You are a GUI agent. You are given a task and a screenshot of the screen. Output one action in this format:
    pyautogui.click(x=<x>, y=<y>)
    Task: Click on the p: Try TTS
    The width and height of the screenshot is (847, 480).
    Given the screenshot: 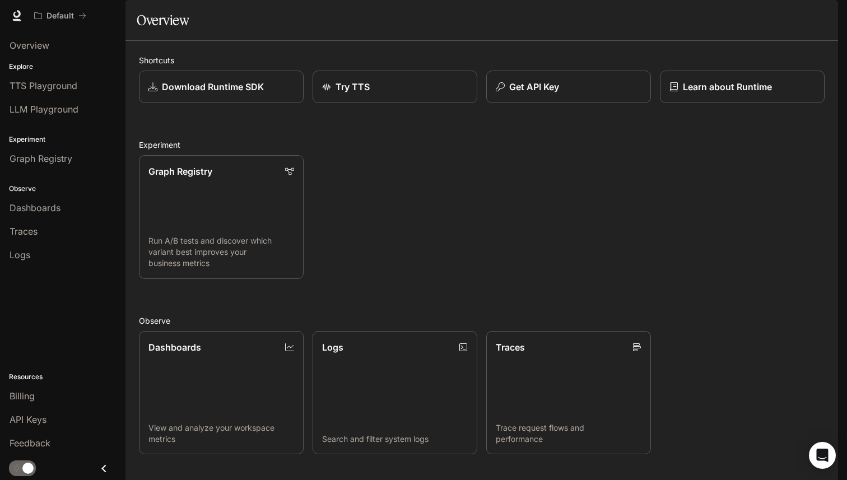 What is the action you would take?
    pyautogui.click(x=352, y=87)
    